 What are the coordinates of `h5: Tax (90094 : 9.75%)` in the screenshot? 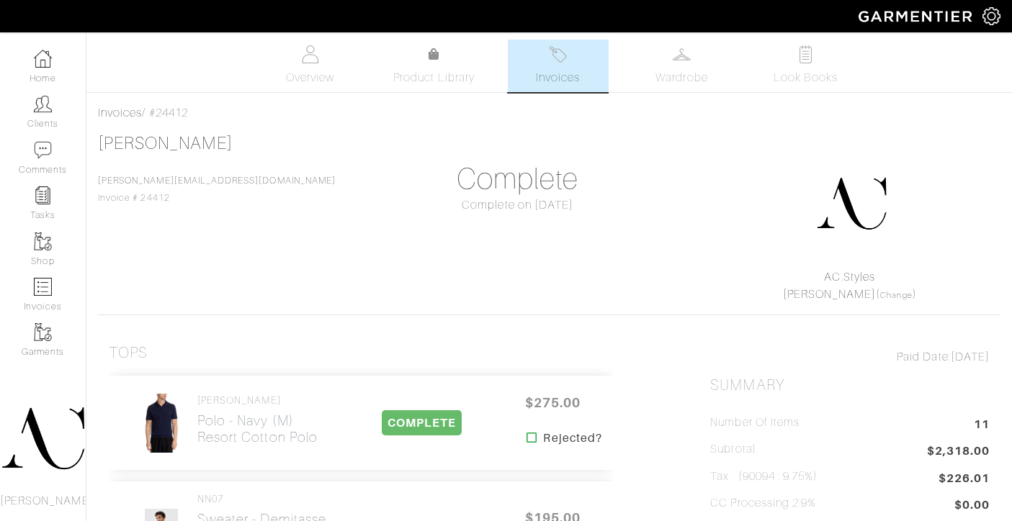 It's located at (763, 477).